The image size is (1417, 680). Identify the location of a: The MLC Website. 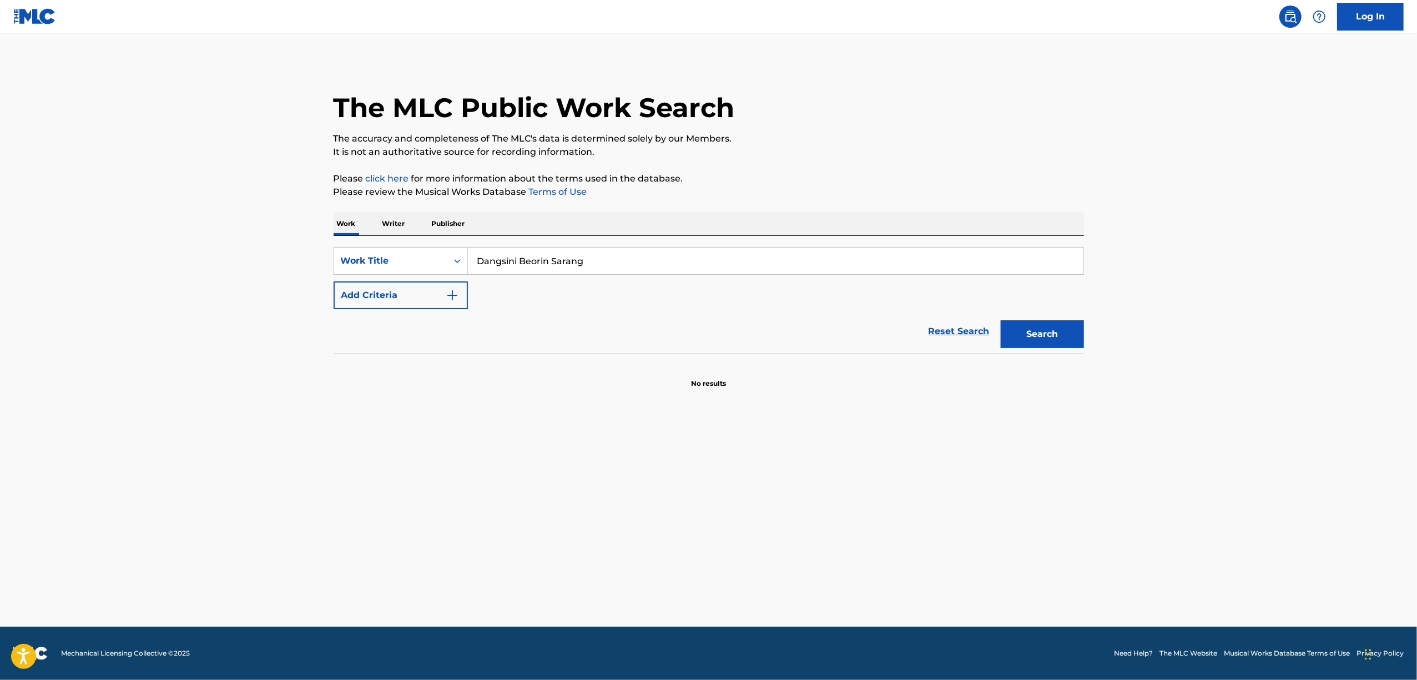
(1188, 653).